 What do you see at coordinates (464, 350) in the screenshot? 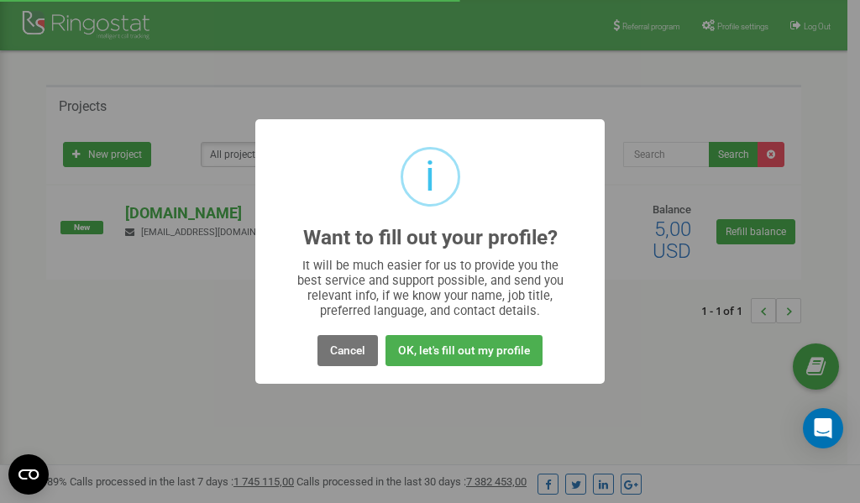
I see `button: OK, let's fill out my profile` at bounding box center [464, 350].